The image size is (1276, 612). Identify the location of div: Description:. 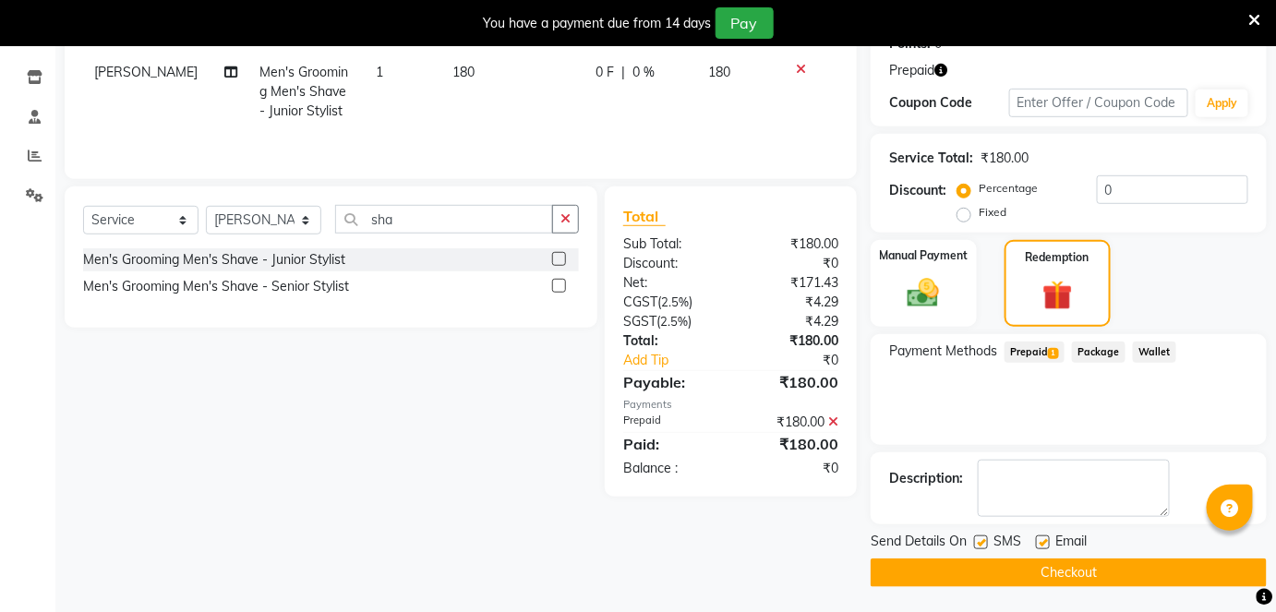
(926, 478).